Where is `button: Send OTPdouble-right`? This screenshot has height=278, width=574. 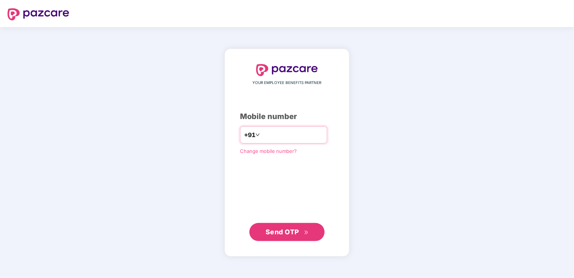
button: Send OTPdouble-right is located at coordinates (287, 232).